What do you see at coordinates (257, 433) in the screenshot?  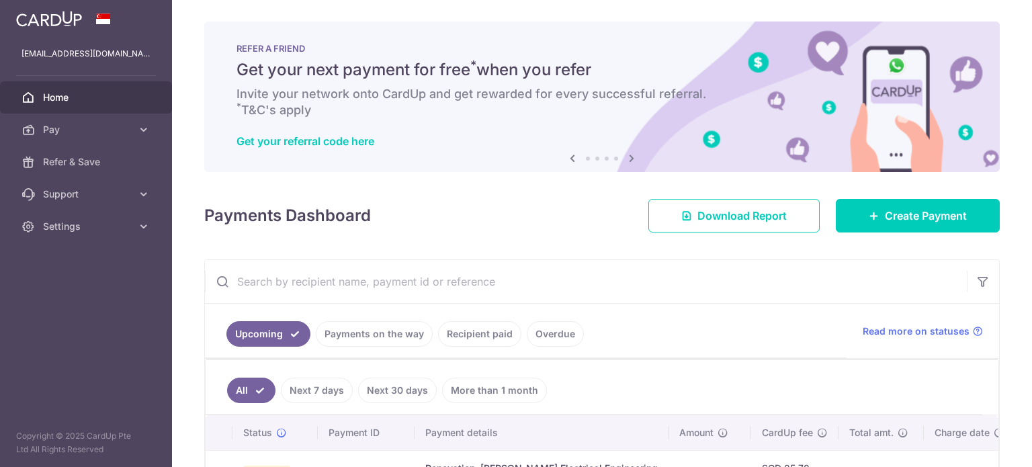 I see `span: Status` at bounding box center [257, 433].